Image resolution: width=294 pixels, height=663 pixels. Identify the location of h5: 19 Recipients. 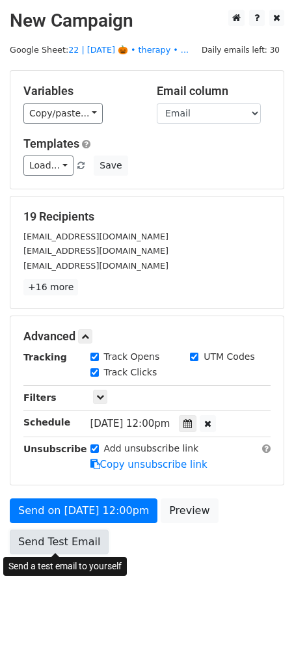
(147, 217).